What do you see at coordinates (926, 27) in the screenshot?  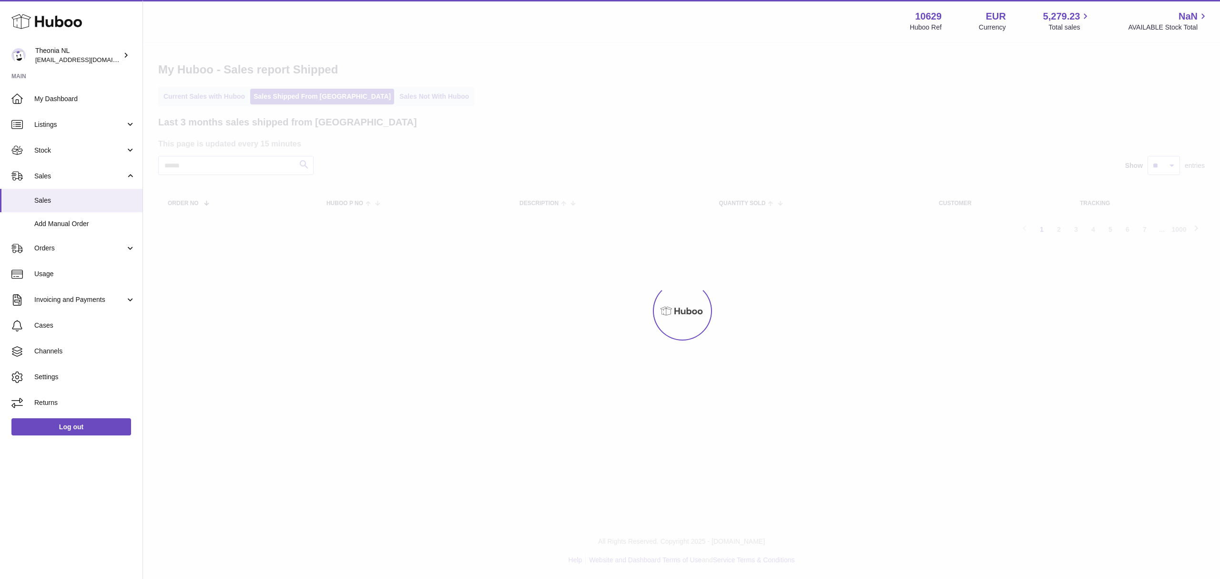 I see `div: Huboo Ref` at bounding box center [926, 27].